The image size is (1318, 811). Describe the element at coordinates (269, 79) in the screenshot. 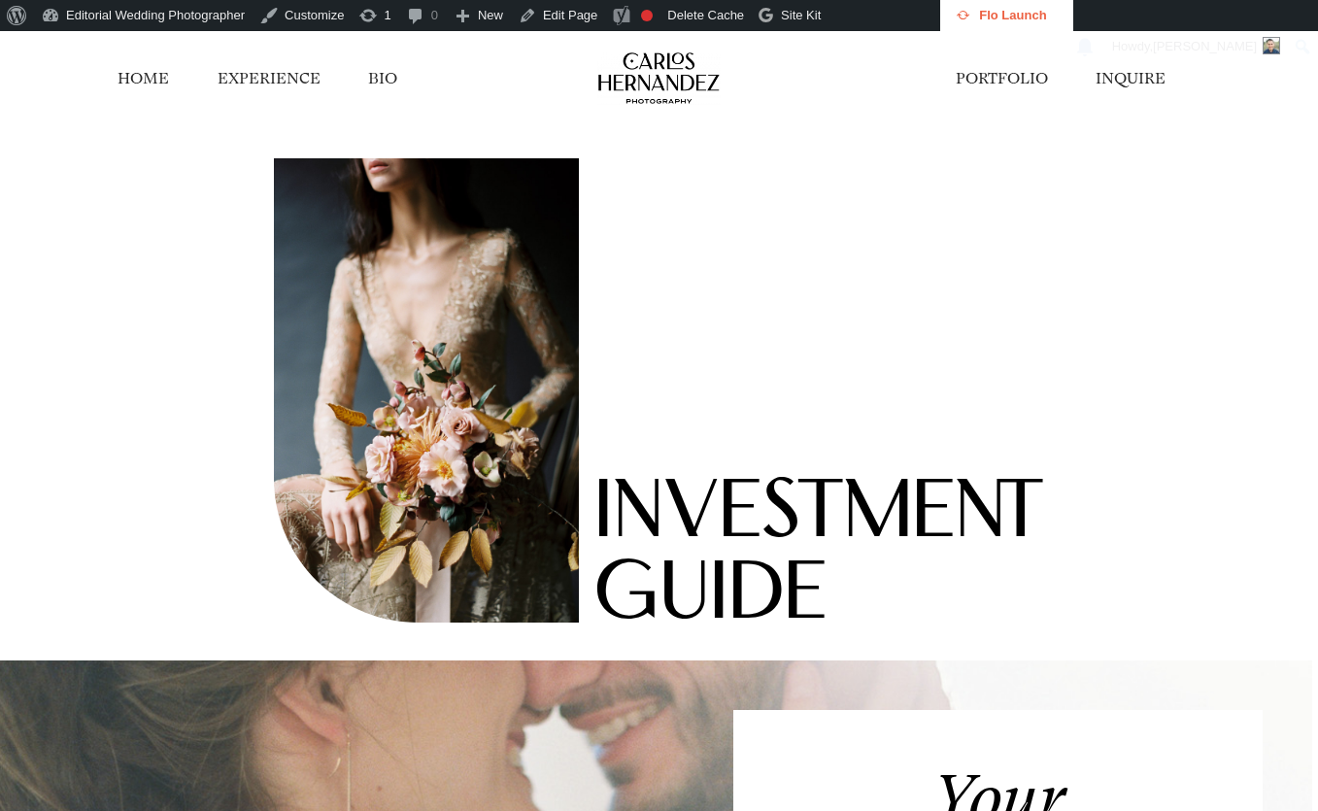

I see `a: EXPERIENCE` at that location.